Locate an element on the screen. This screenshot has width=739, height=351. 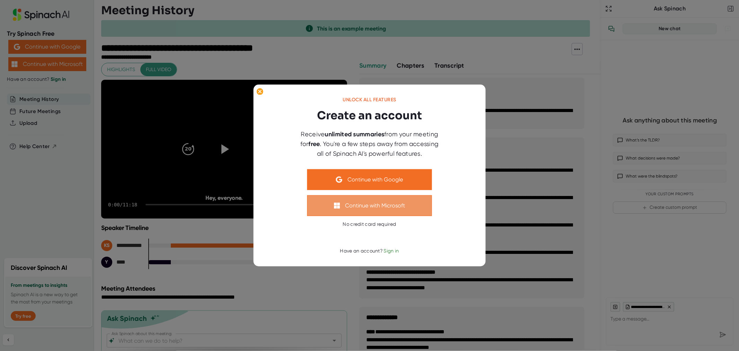
div: Receive from your meeting for . You're a few steps away from accessing all of Spinach AI's powerf... is located at coordinates (370, 144).